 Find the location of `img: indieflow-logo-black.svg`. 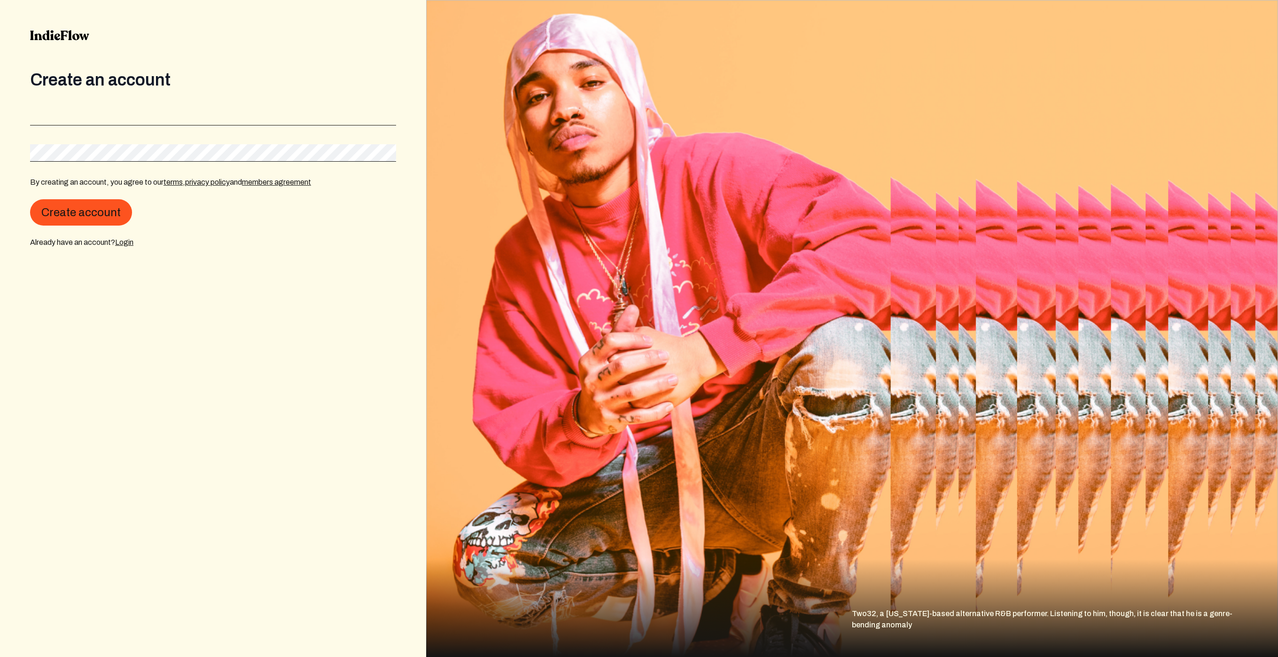

img: indieflow-logo-black.svg is located at coordinates (60, 35).